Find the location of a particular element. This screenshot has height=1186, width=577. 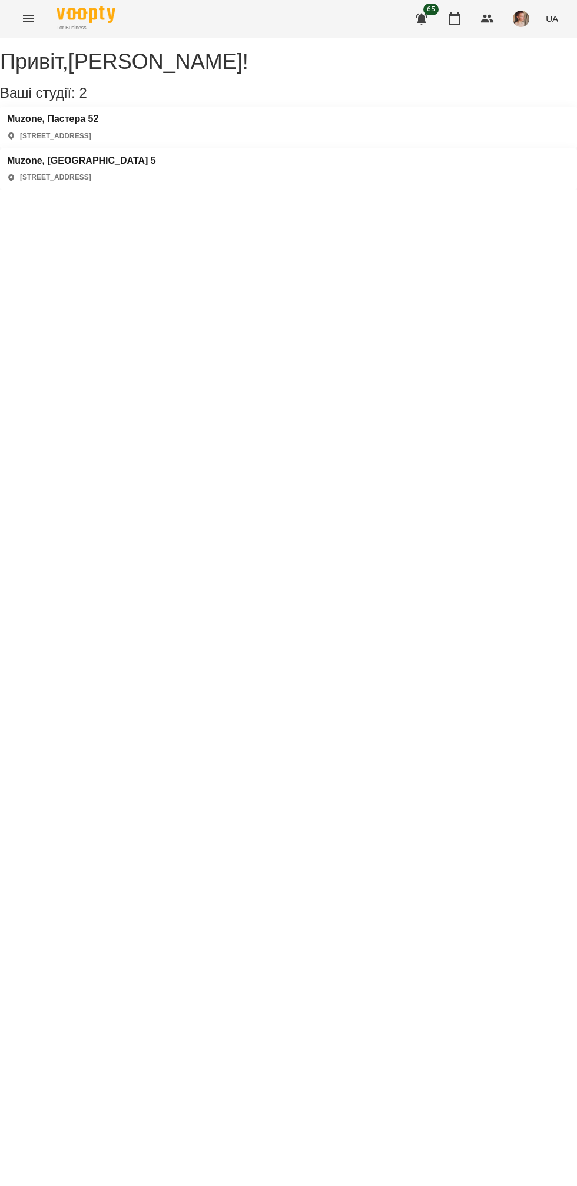

h3: Muzone, Пастера 52 is located at coordinates (52, 119).